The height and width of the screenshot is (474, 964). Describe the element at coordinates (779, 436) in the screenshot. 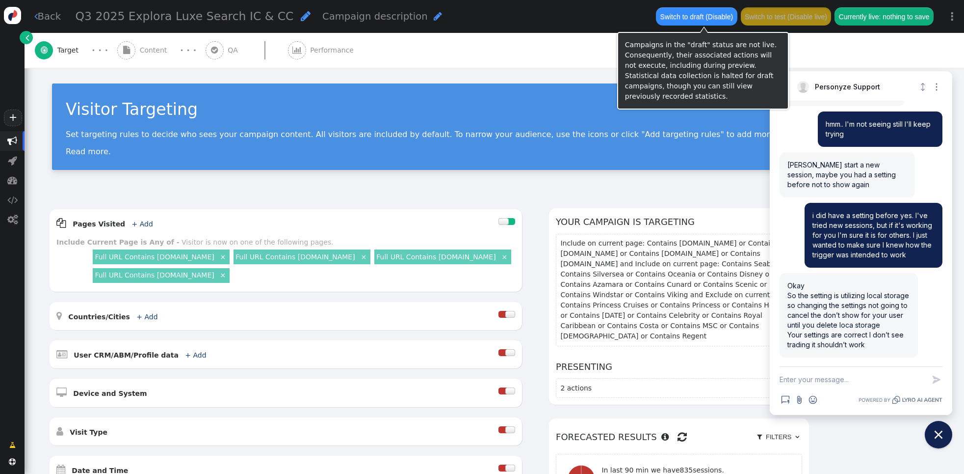

I see `span: Filters` at that location.